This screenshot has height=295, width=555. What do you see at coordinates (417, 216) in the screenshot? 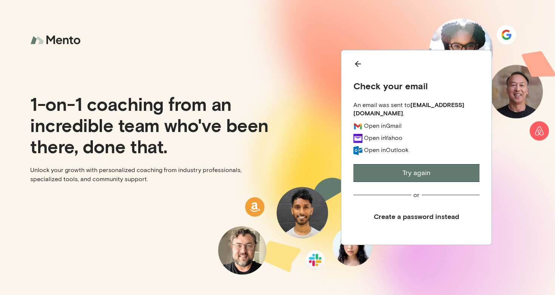
I see `button: Create a password instead` at bounding box center [417, 216].